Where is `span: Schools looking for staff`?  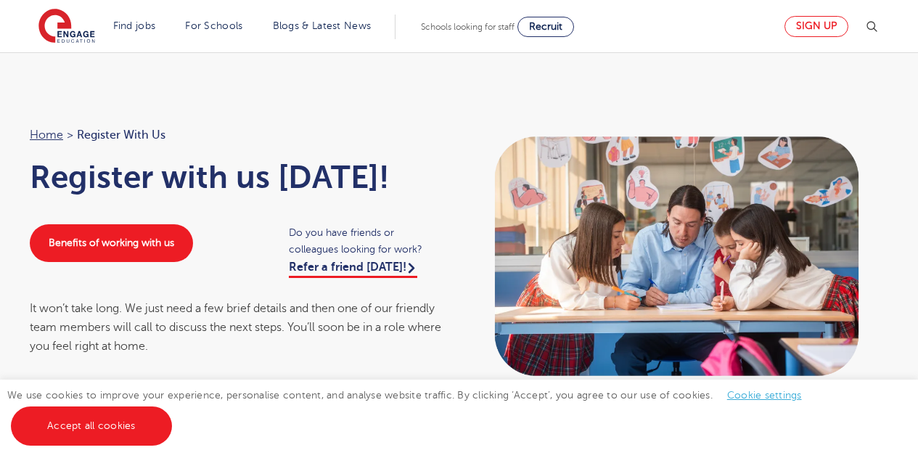
span: Schools looking for staff is located at coordinates (467, 27).